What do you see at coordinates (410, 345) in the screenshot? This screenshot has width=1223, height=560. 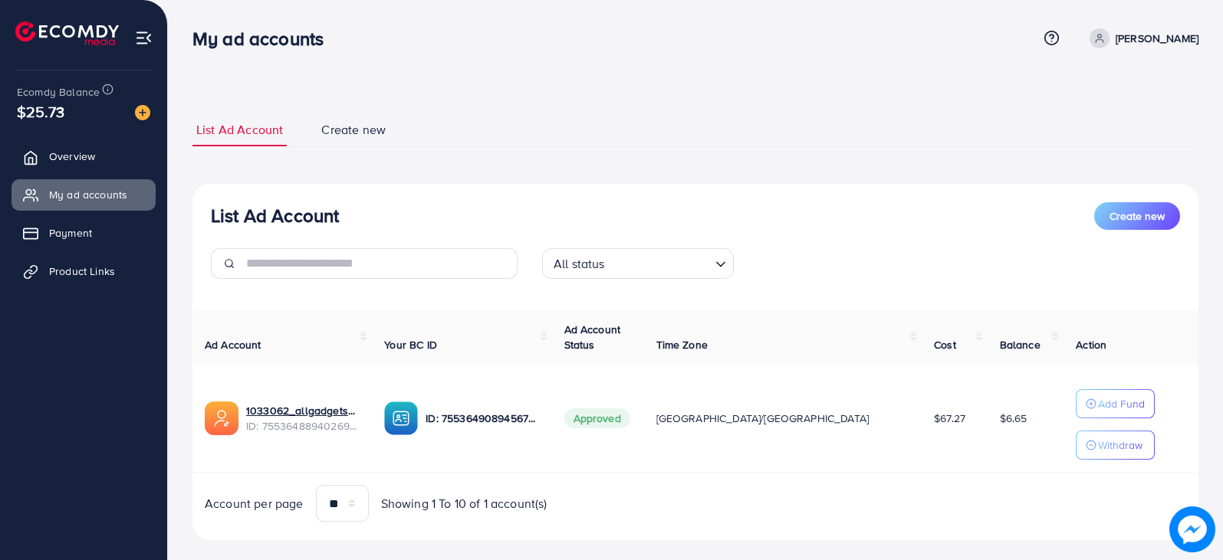 I see `span: Your BC ID` at bounding box center [410, 345].